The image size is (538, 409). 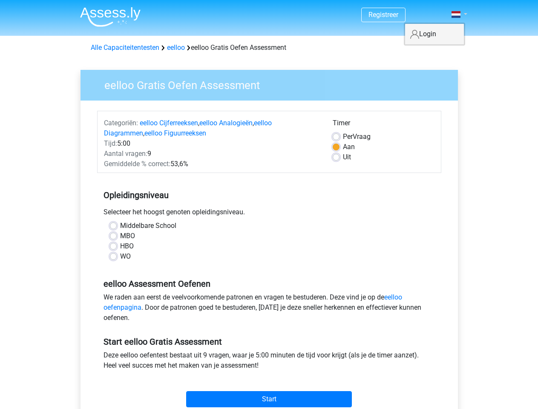 What do you see at coordinates (126, 153) in the screenshot?
I see `span: Aantal vragen:` at bounding box center [126, 153].